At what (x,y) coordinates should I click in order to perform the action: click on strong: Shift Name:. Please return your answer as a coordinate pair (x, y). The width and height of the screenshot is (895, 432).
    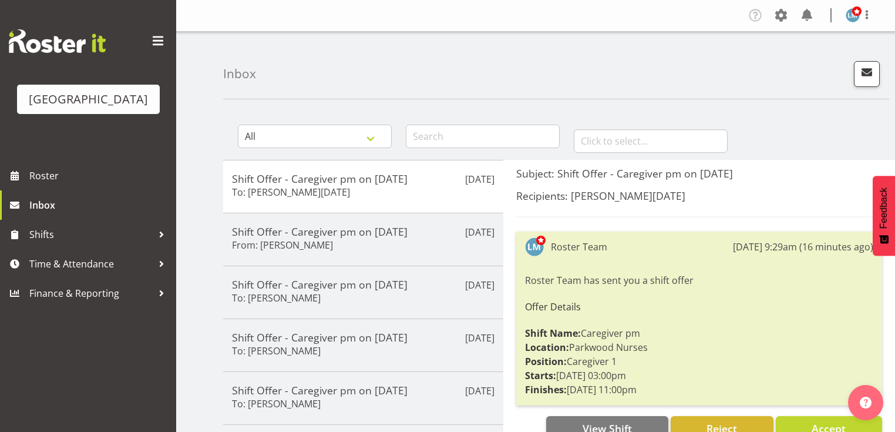
    Looking at the image, I should click on (553, 333).